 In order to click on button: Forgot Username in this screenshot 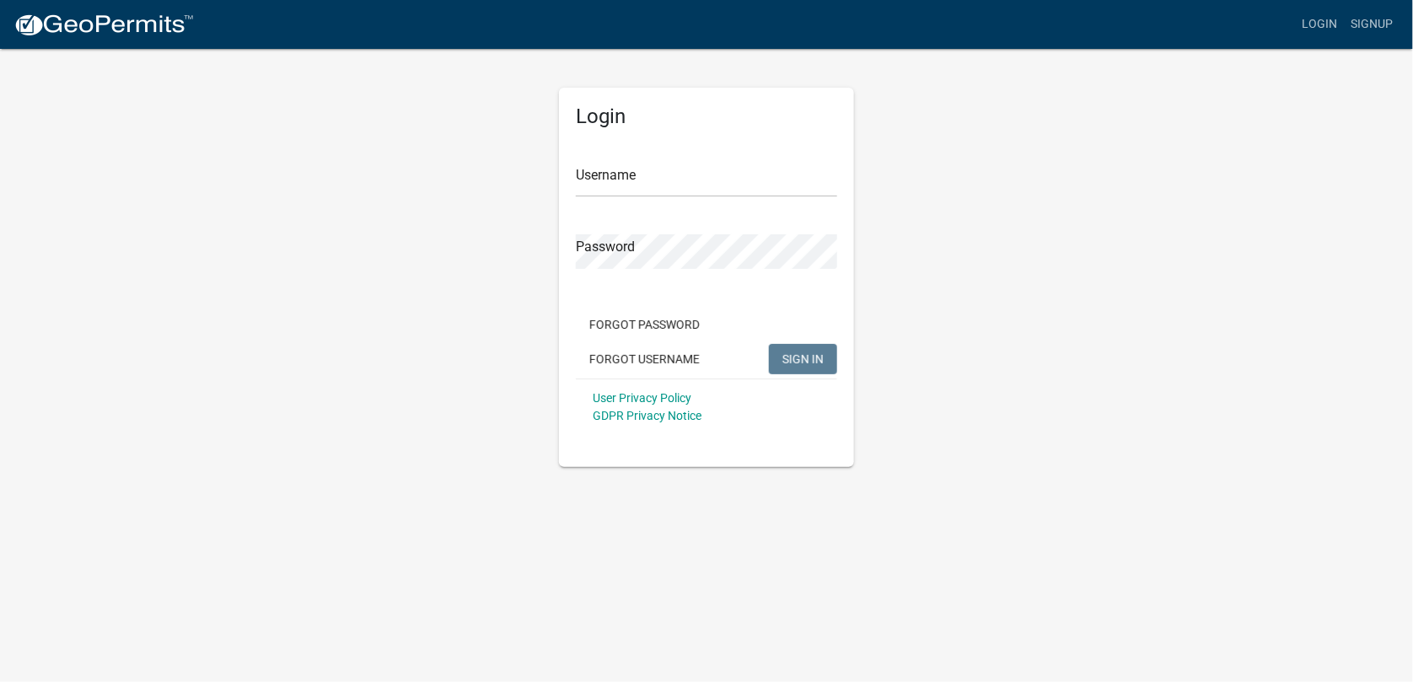, I will do `click(644, 359)`.